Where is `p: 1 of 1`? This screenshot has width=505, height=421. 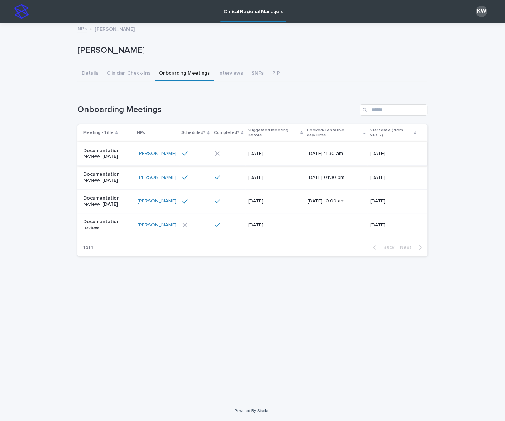 p: 1 of 1 is located at coordinates (88, 247).